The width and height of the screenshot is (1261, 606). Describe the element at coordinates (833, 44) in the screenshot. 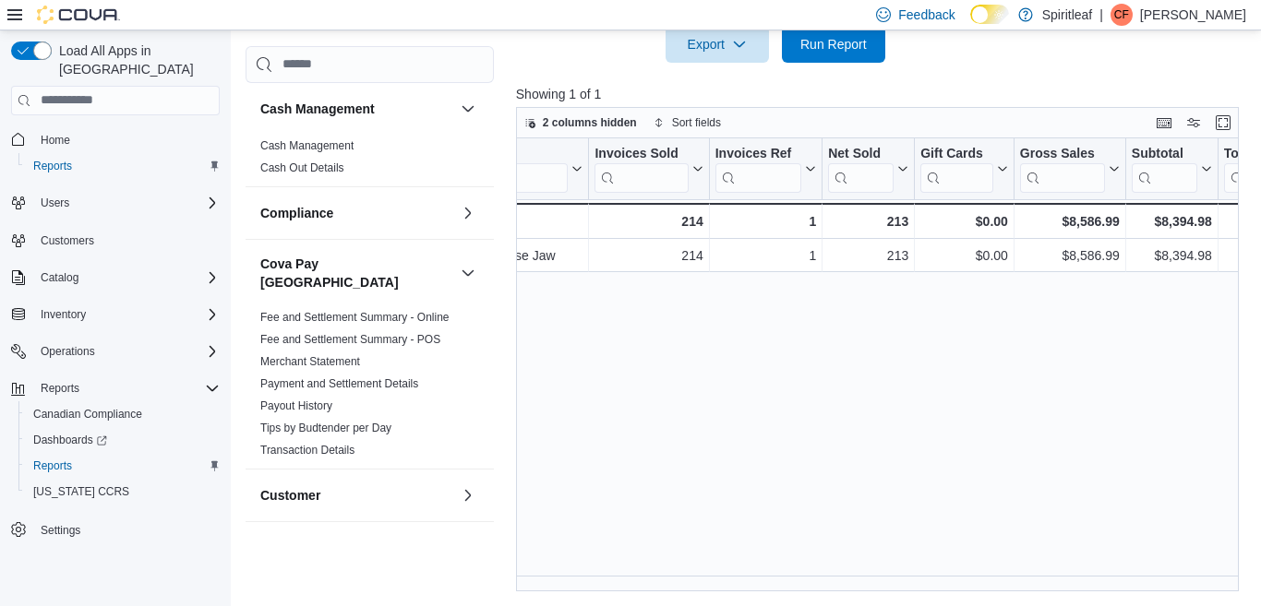

I see `span: Run Report` at that location.